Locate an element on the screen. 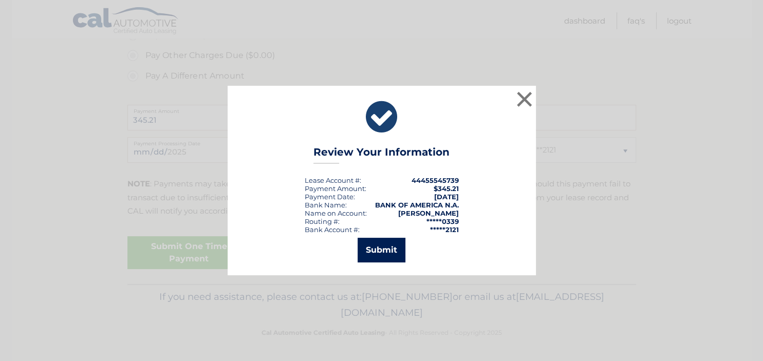 The width and height of the screenshot is (763, 361). strong: 44455545739 is located at coordinates (435, 180).